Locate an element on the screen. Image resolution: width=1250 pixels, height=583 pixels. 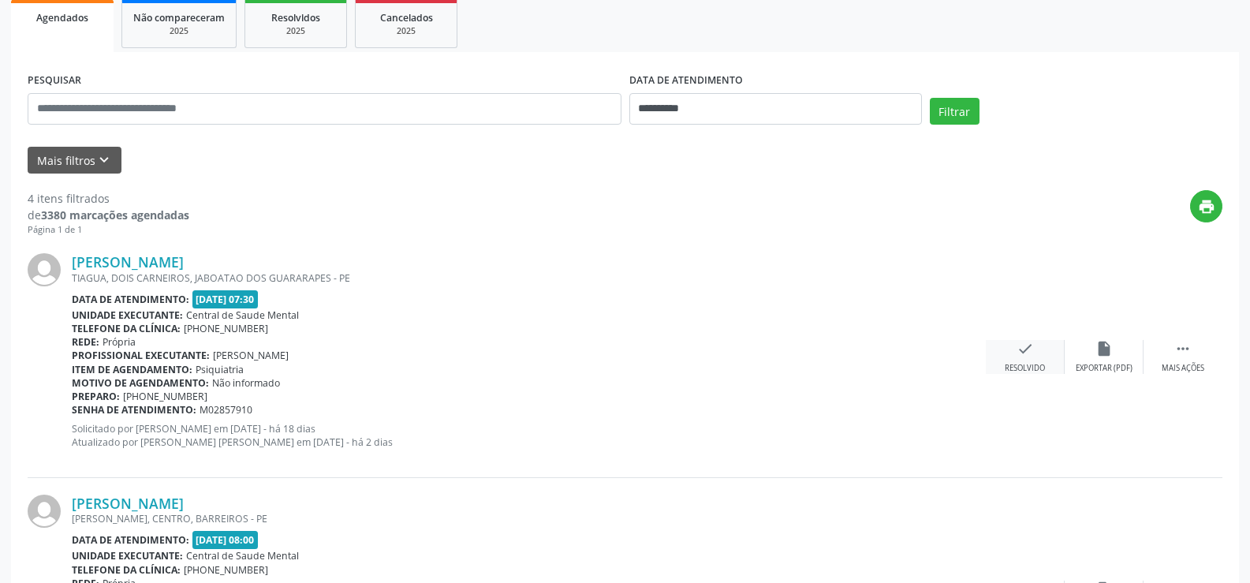
div: Exportar (PDF) is located at coordinates (1104, 368).